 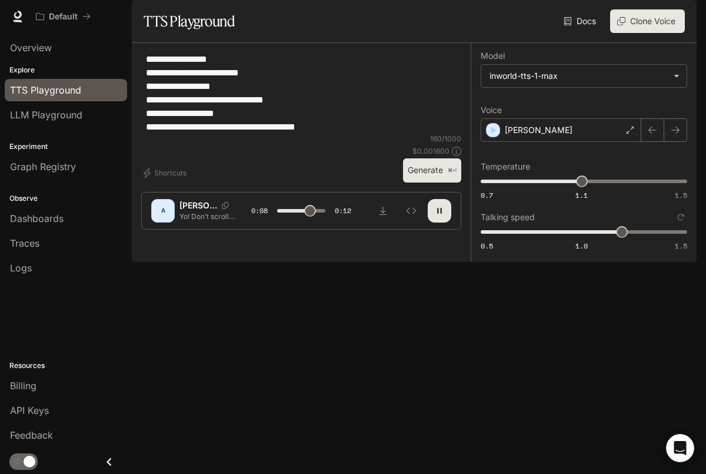 I want to click on p: Talking speed, so click(x=508, y=217).